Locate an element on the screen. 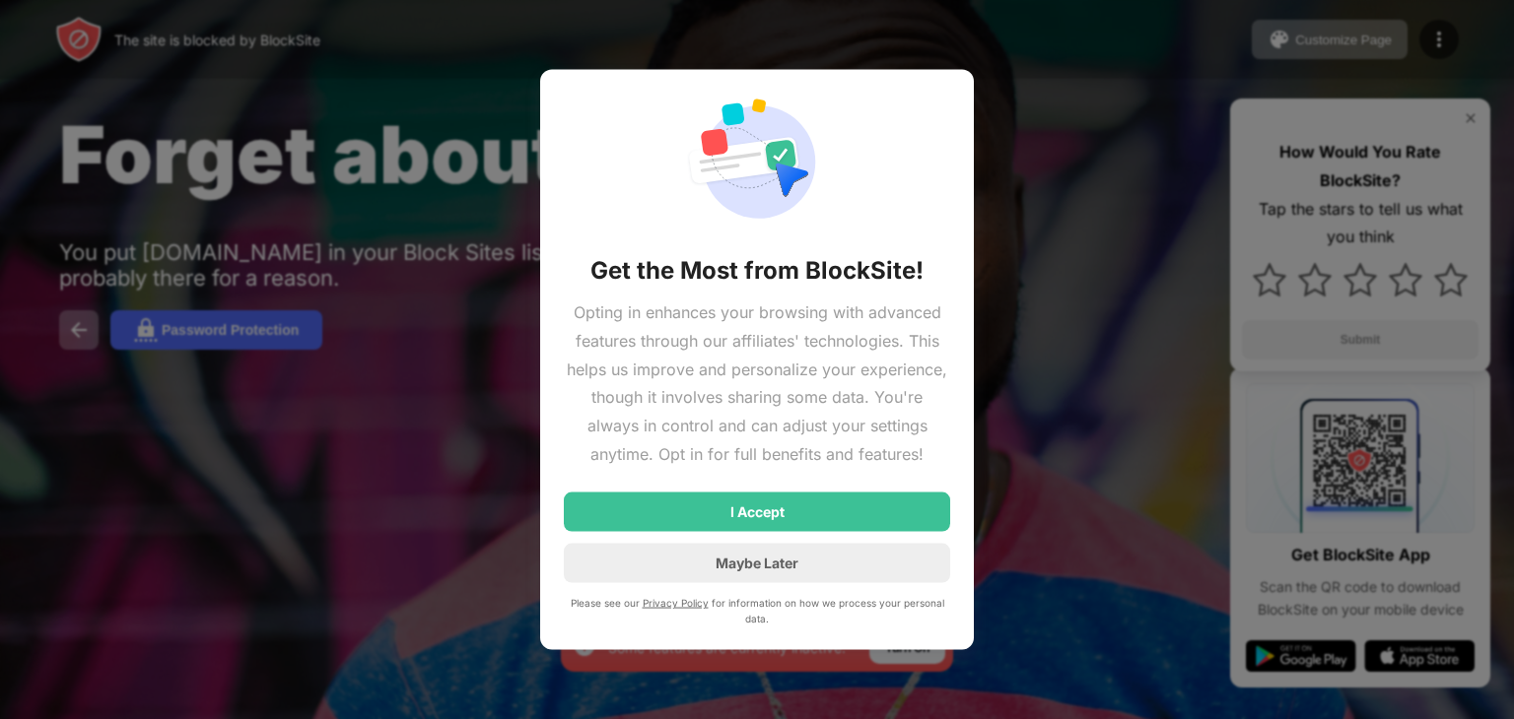  div: Opting in enhances your browsing with advanced features through our affiliates' technologies. Thi... is located at coordinates (757, 383).